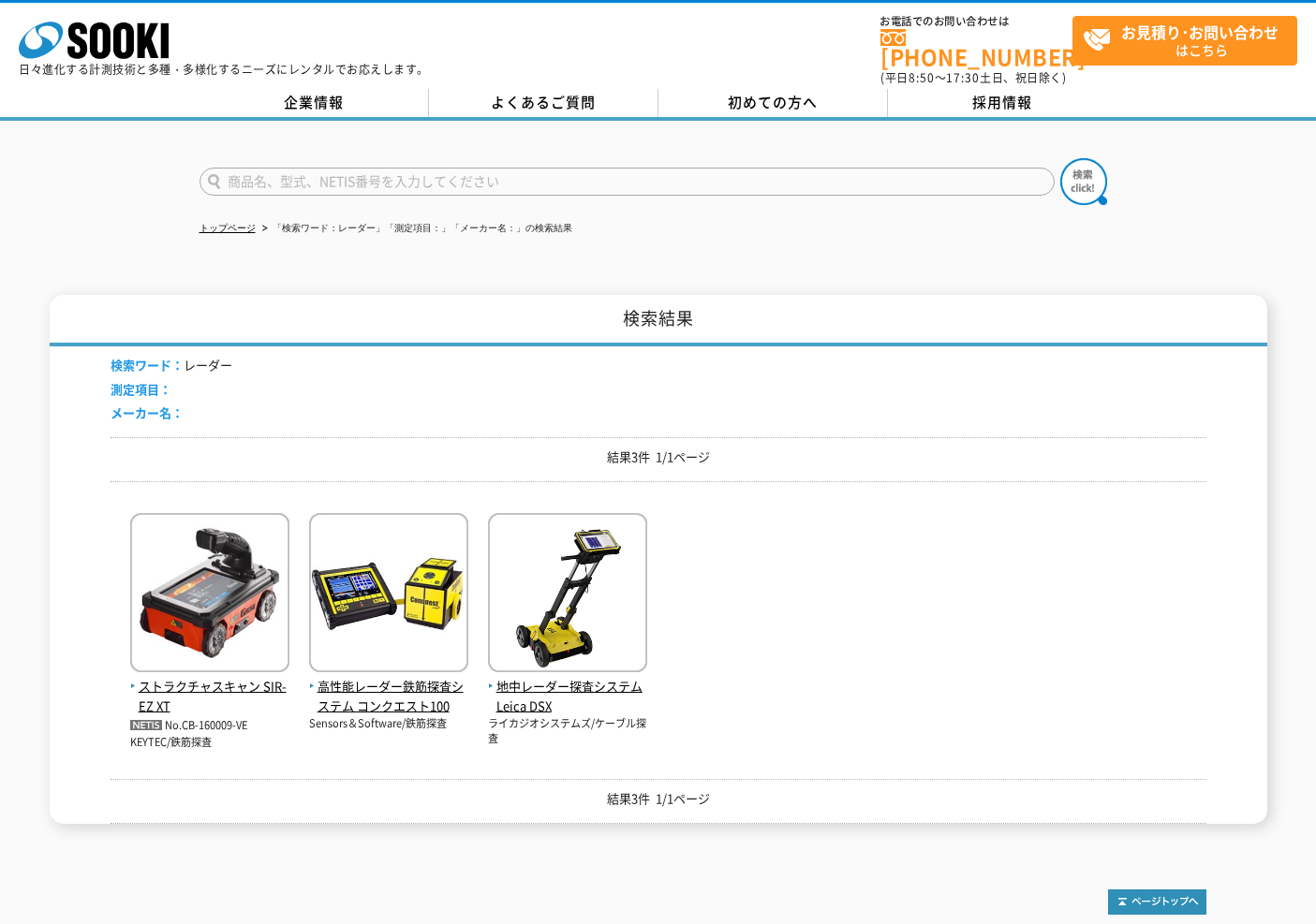 Image resolution: width=1316 pixels, height=924 pixels. I want to click on img: btn_search.png, so click(1084, 182).